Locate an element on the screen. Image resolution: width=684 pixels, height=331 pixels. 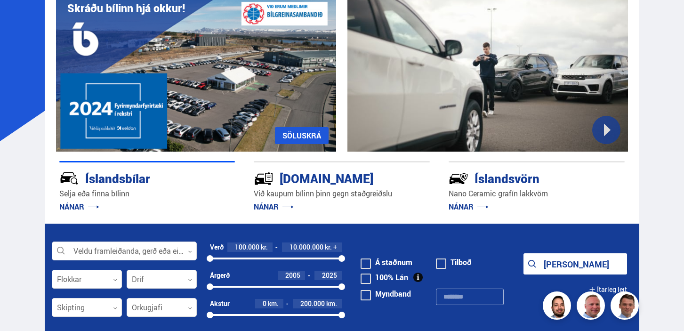
span: 100.000 is located at coordinates (247, 247).